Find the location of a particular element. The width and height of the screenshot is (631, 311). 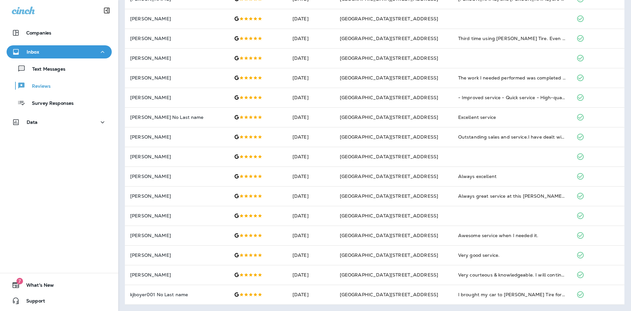

button: Reviews is located at coordinates (59, 86).